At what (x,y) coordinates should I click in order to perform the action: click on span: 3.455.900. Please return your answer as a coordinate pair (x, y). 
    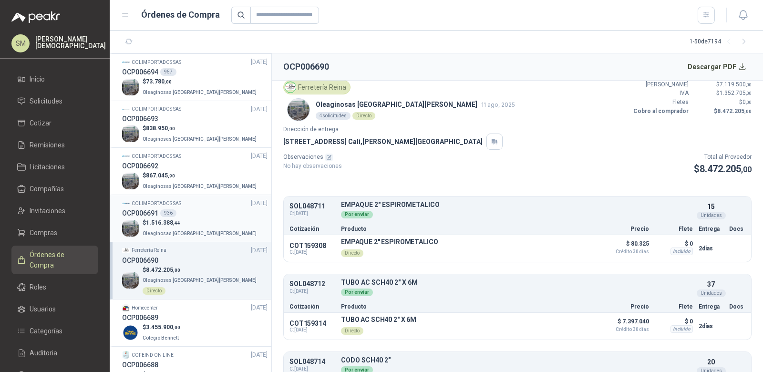
    Looking at the image, I should click on (163, 327).